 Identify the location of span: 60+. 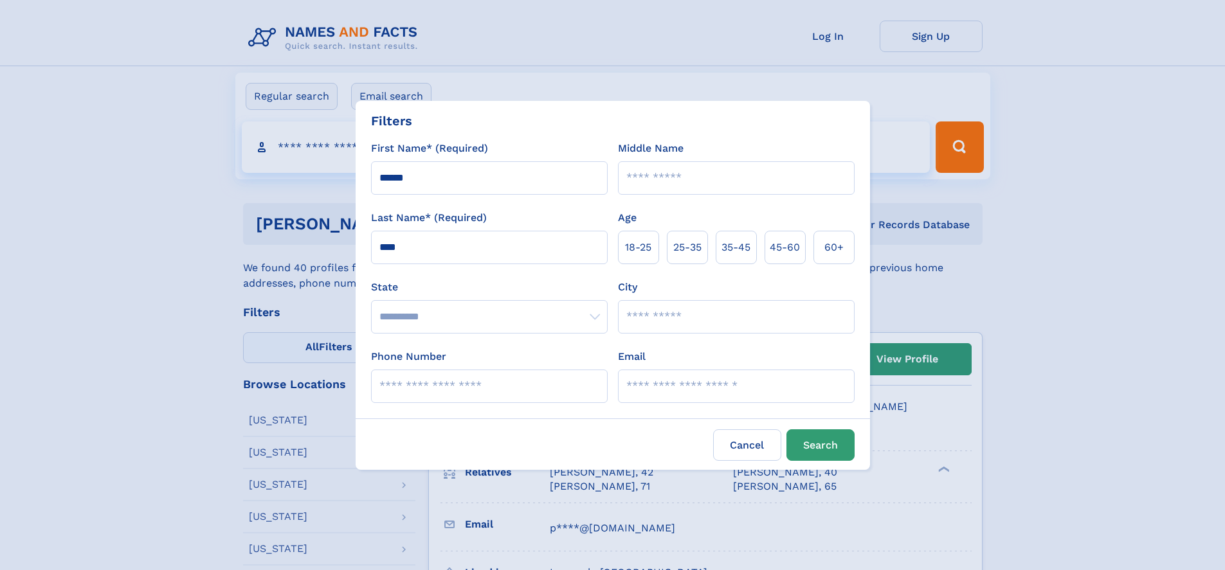
(834, 248).